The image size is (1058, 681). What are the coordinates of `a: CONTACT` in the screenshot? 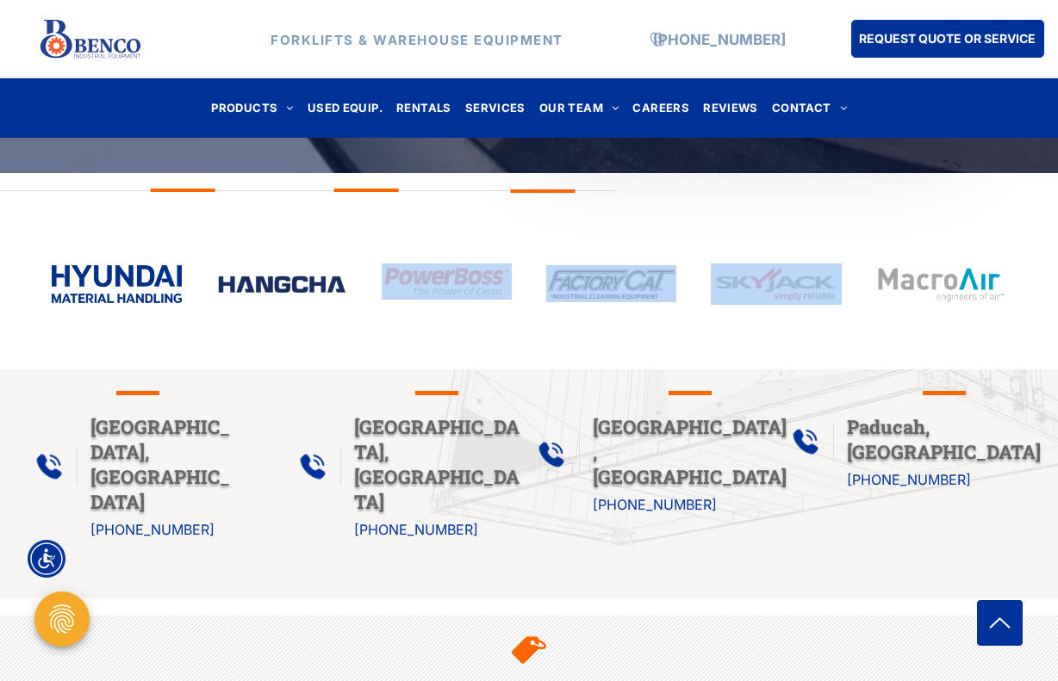 It's located at (809, 108).